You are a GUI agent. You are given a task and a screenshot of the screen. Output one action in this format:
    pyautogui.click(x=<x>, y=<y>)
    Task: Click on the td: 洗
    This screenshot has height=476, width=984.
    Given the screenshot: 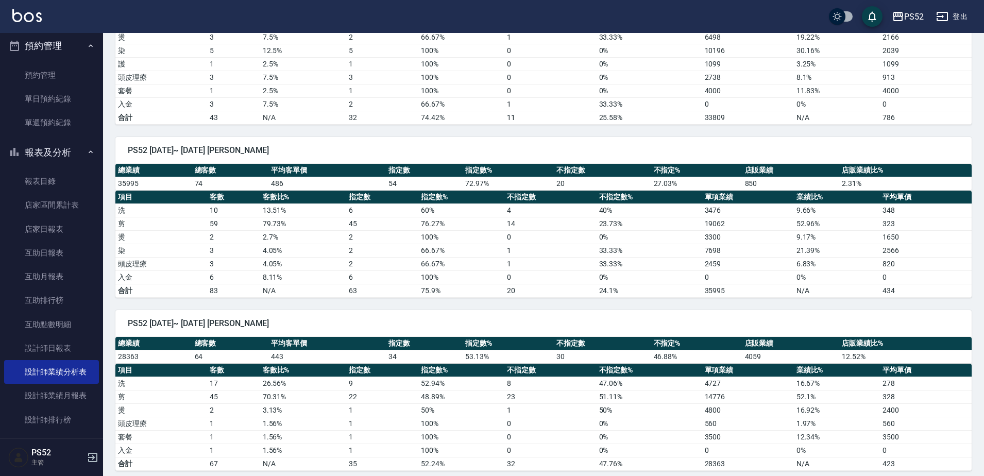 What is the action you would take?
    pyautogui.click(x=161, y=383)
    